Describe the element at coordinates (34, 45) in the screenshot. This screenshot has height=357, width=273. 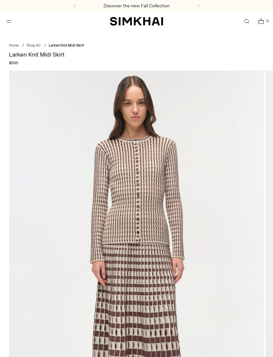
I see `a: Shop All` at that location.